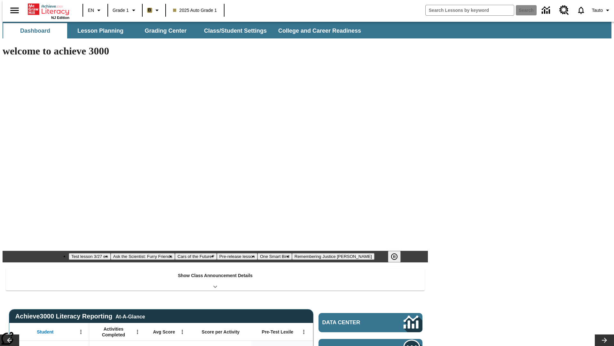 This screenshot has width=614, height=346. What do you see at coordinates (114, 332) in the screenshot?
I see `span: Activities Completed` at bounding box center [114, 332].